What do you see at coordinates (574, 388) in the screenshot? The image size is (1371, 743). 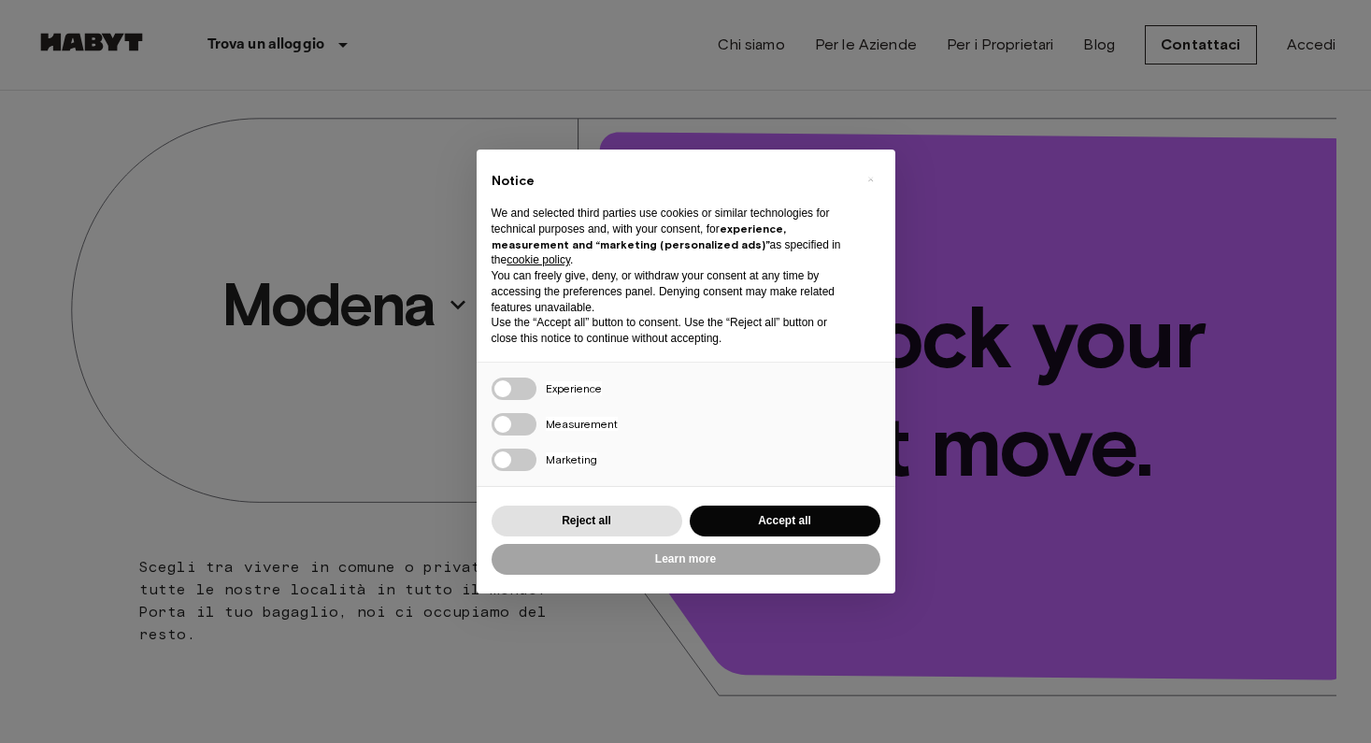 I see `span: Experience` at bounding box center [574, 388].